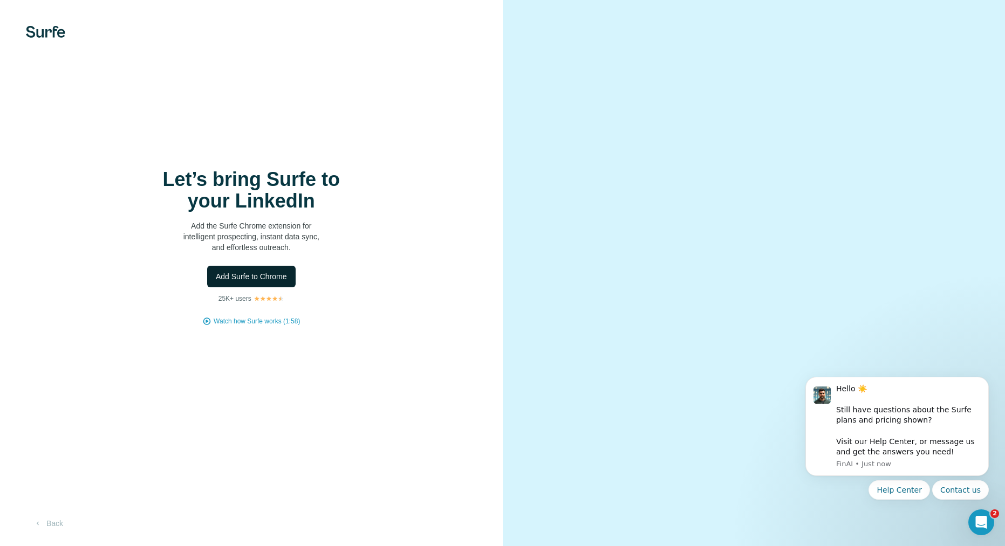 The image size is (1005, 546). What do you see at coordinates (251, 277) in the screenshot?
I see `span: Add Surfe to Chrome` at bounding box center [251, 277].